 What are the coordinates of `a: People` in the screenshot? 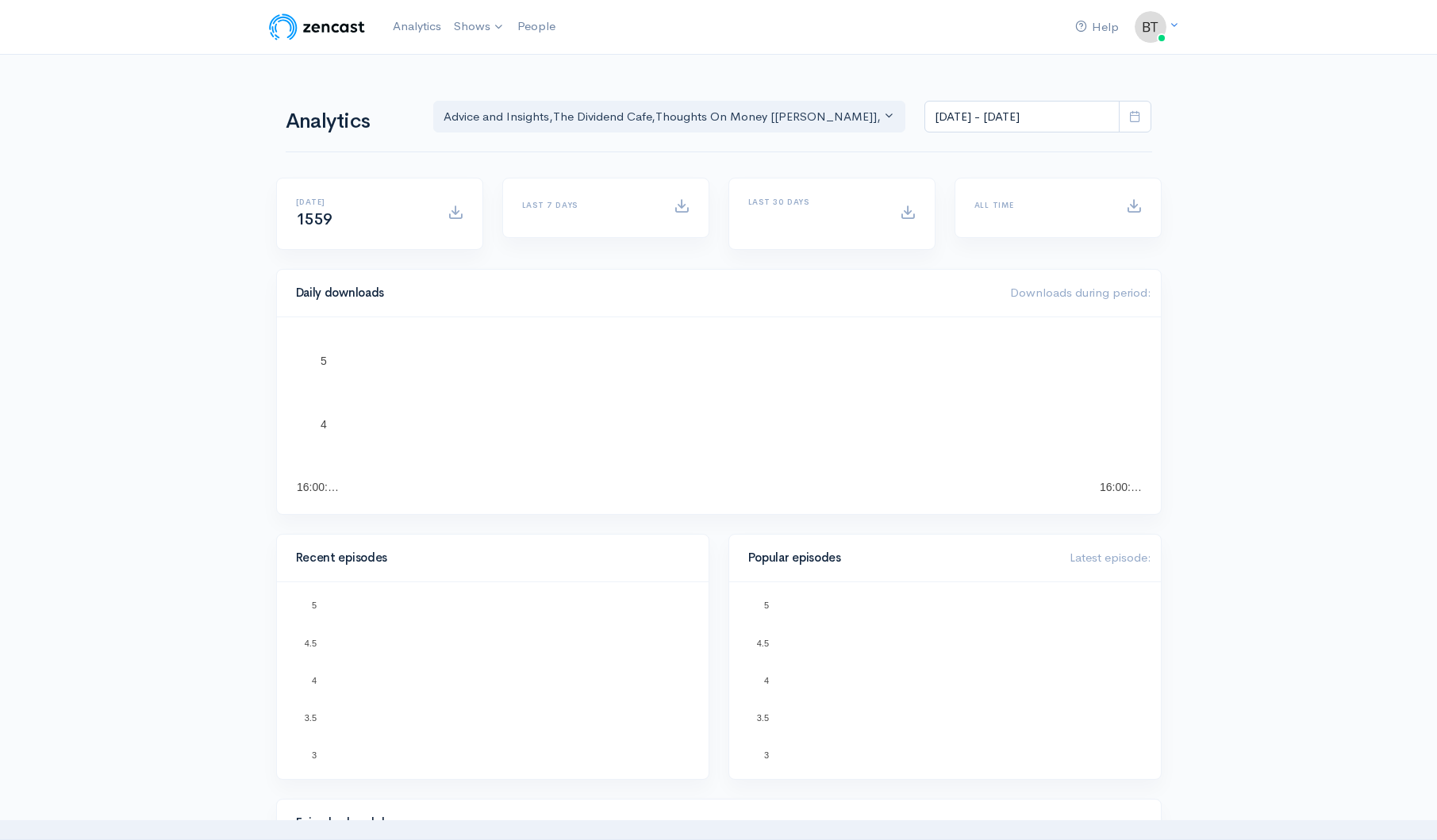 It's located at (536, 26).